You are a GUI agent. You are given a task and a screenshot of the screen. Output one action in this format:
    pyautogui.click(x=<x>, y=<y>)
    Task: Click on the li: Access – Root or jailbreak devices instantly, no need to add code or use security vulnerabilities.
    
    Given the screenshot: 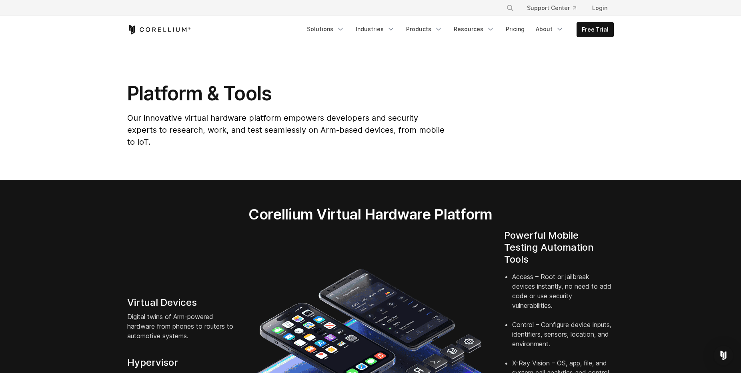 What is the action you would take?
    pyautogui.click(x=563, y=296)
    